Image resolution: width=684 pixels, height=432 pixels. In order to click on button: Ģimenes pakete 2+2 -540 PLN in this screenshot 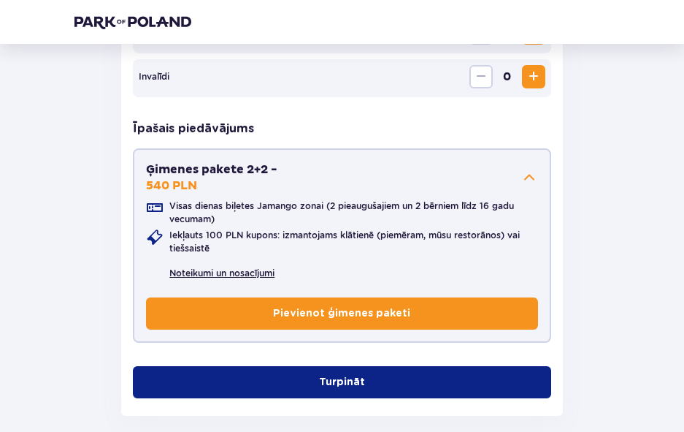, I will do `click(342, 177)`.